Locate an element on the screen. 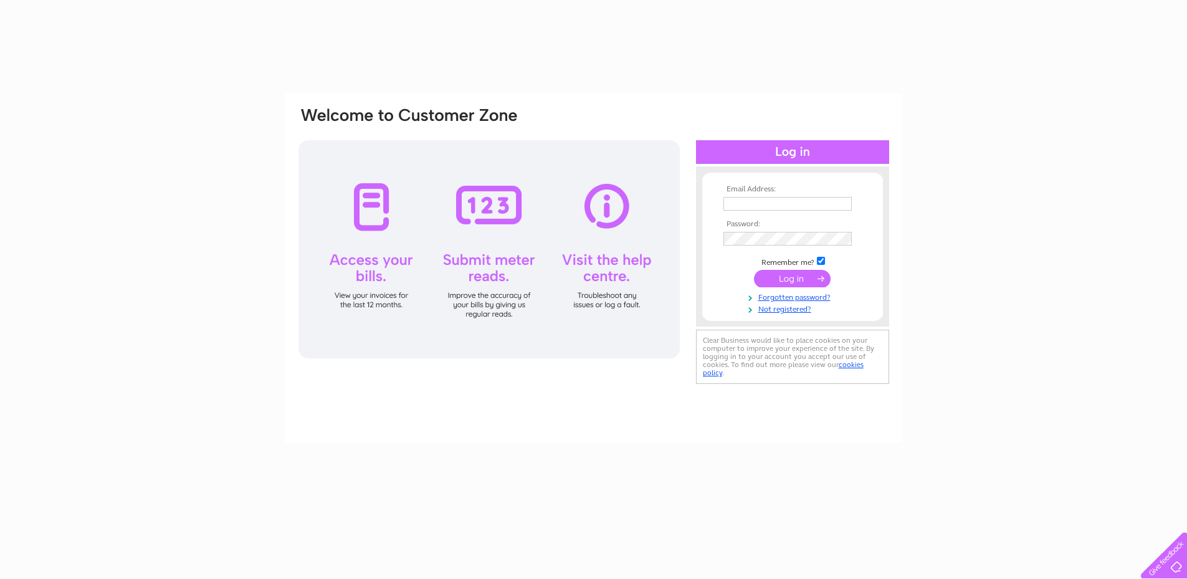  th: Password: is located at coordinates (793, 224).